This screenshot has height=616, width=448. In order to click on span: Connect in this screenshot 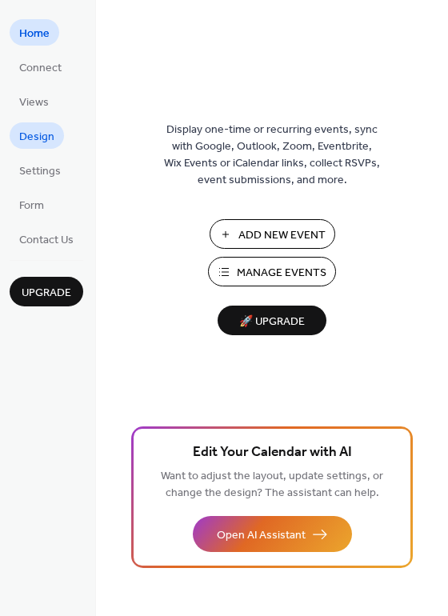, I will do `click(40, 68)`.